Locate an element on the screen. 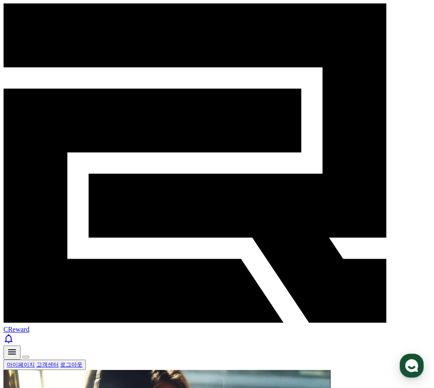 This screenshot has width=434, height=388. a: 홈 is located at coordinates (30, 283).